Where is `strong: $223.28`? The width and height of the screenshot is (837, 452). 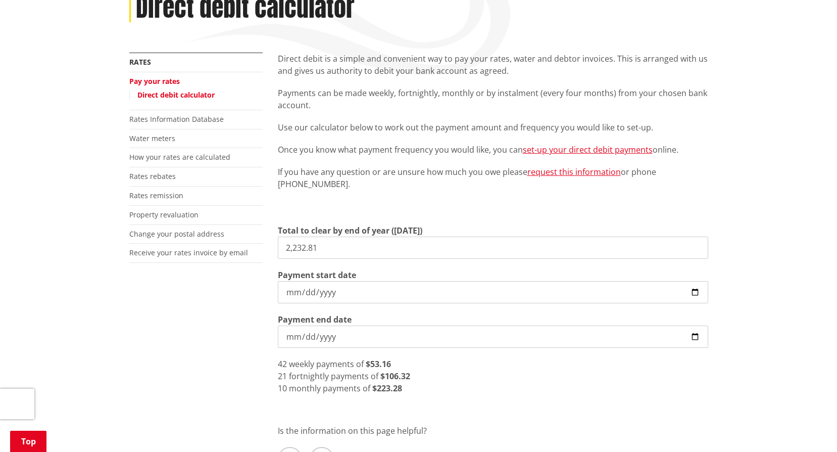 strong: $223.28 is located at coordinates (387, 388).